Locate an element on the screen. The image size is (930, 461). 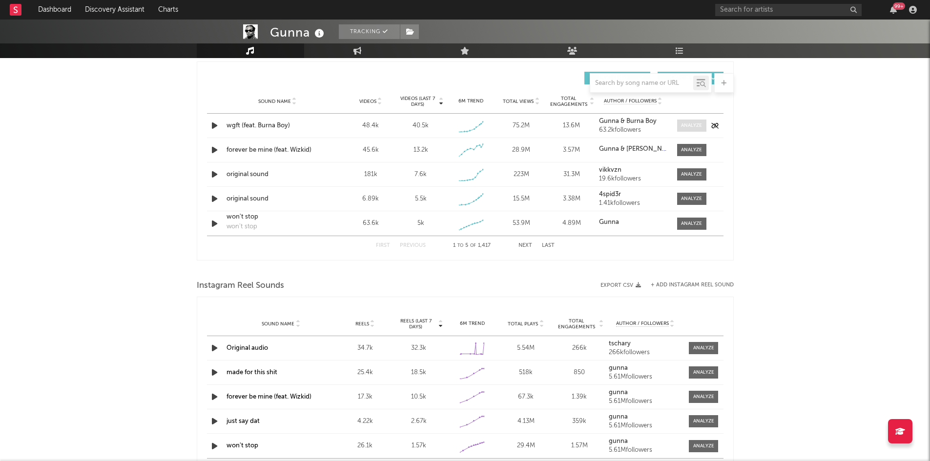
span: Total Engagements is located at coordinates (576, 324).